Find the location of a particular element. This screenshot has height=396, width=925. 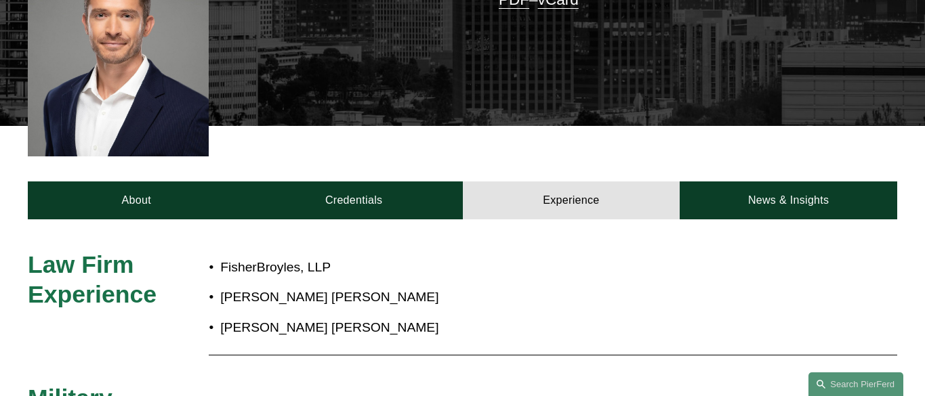

a: About is located at coordinates (136, 200).